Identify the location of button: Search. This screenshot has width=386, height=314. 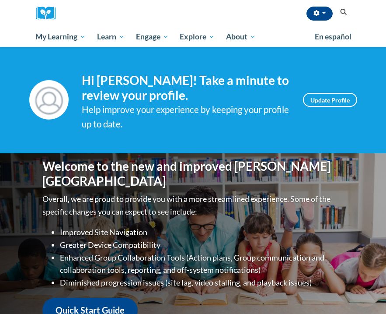
(344, 12).